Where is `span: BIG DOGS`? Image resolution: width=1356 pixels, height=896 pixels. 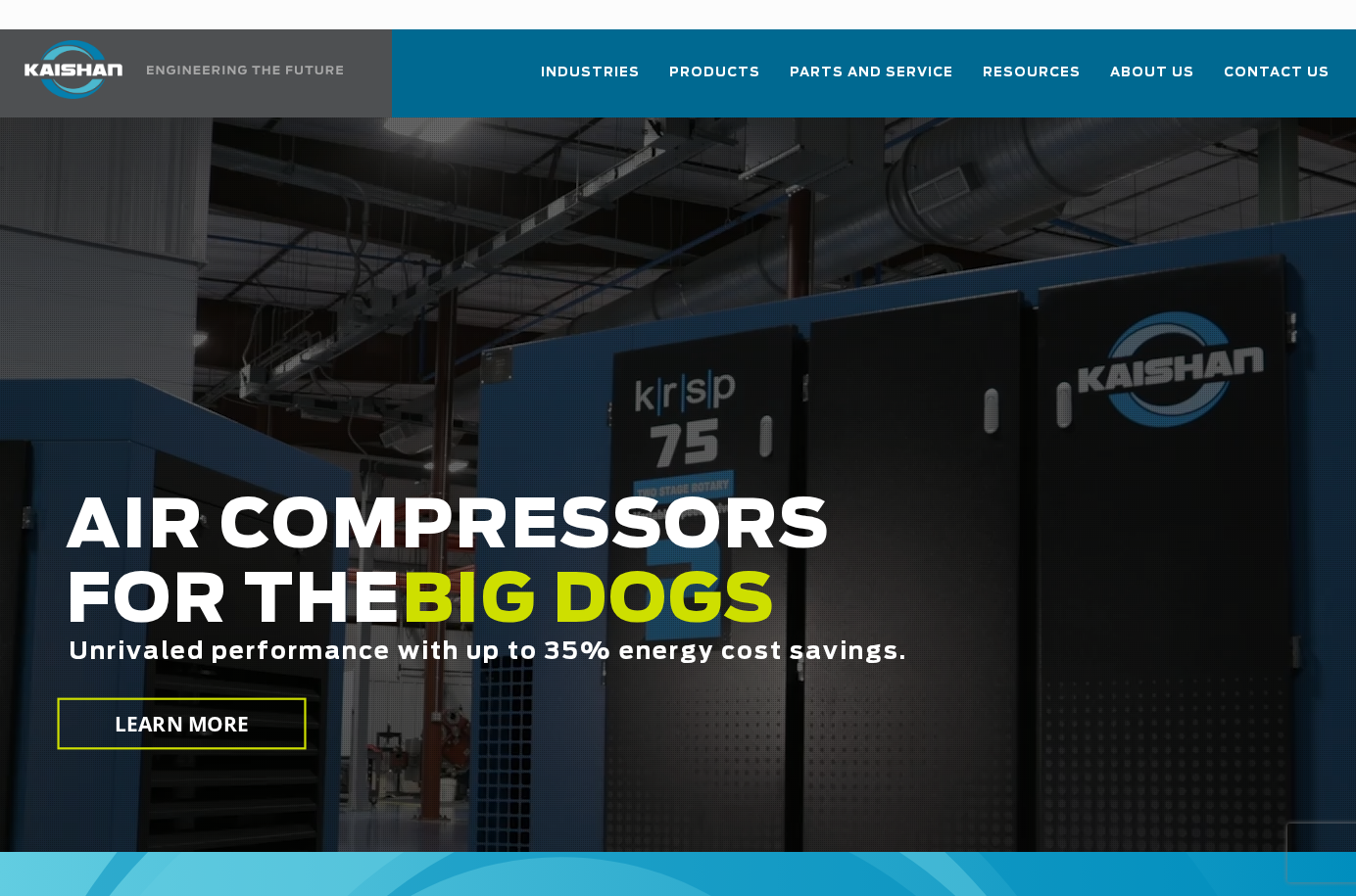
span: BIG DOGS is located at coordinates (589, 602).